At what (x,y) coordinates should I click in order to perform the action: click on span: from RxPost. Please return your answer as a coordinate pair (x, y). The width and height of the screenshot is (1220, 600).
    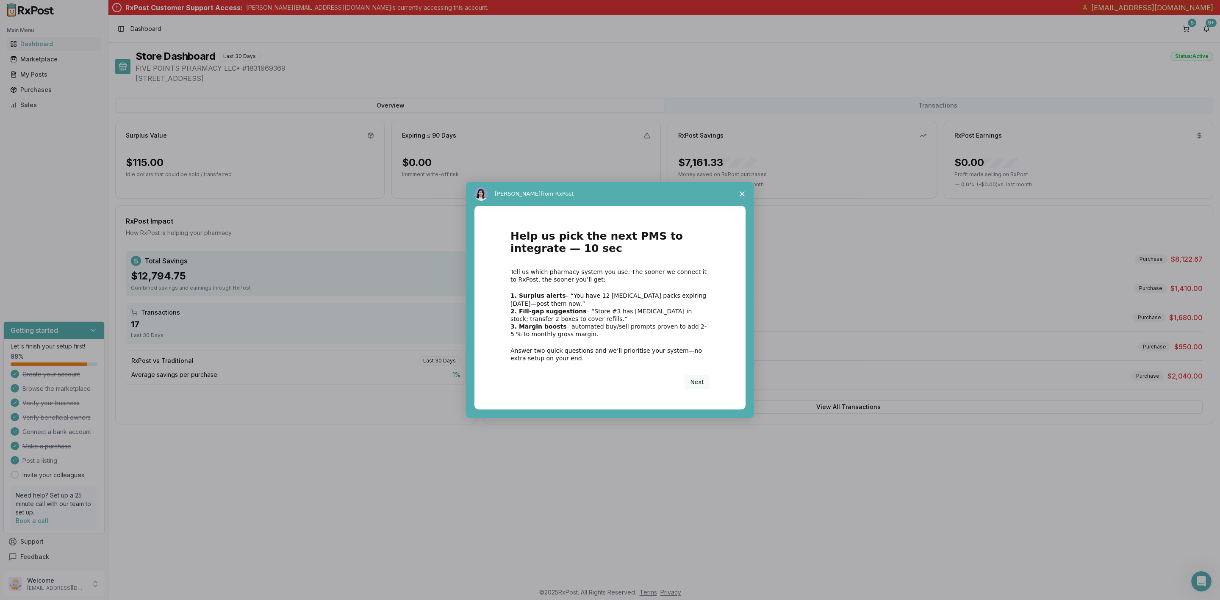
    Looking at the image, I should click on (557, 194).